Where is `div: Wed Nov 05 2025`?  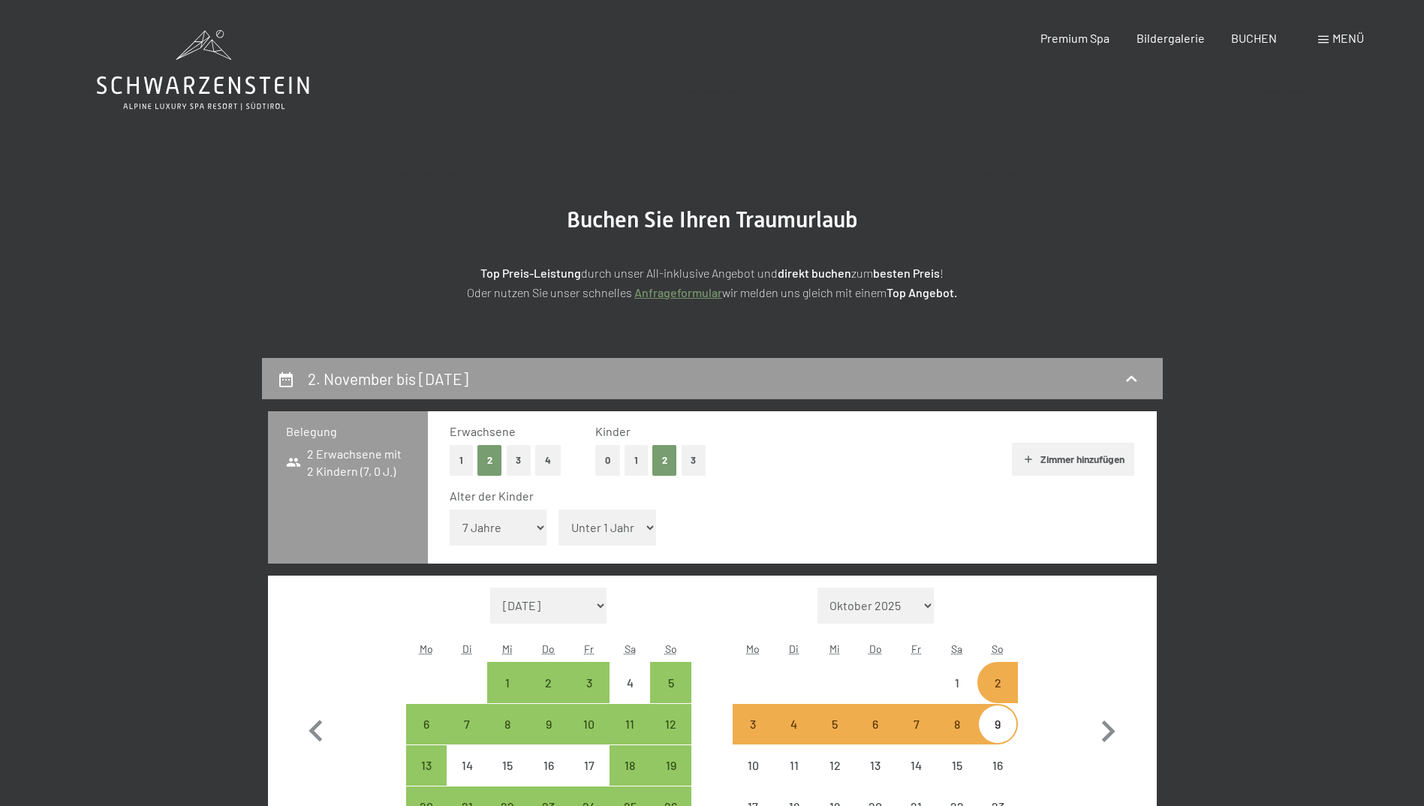 div: Wed Nov 05 2025 is located at coordinates (835, 724).